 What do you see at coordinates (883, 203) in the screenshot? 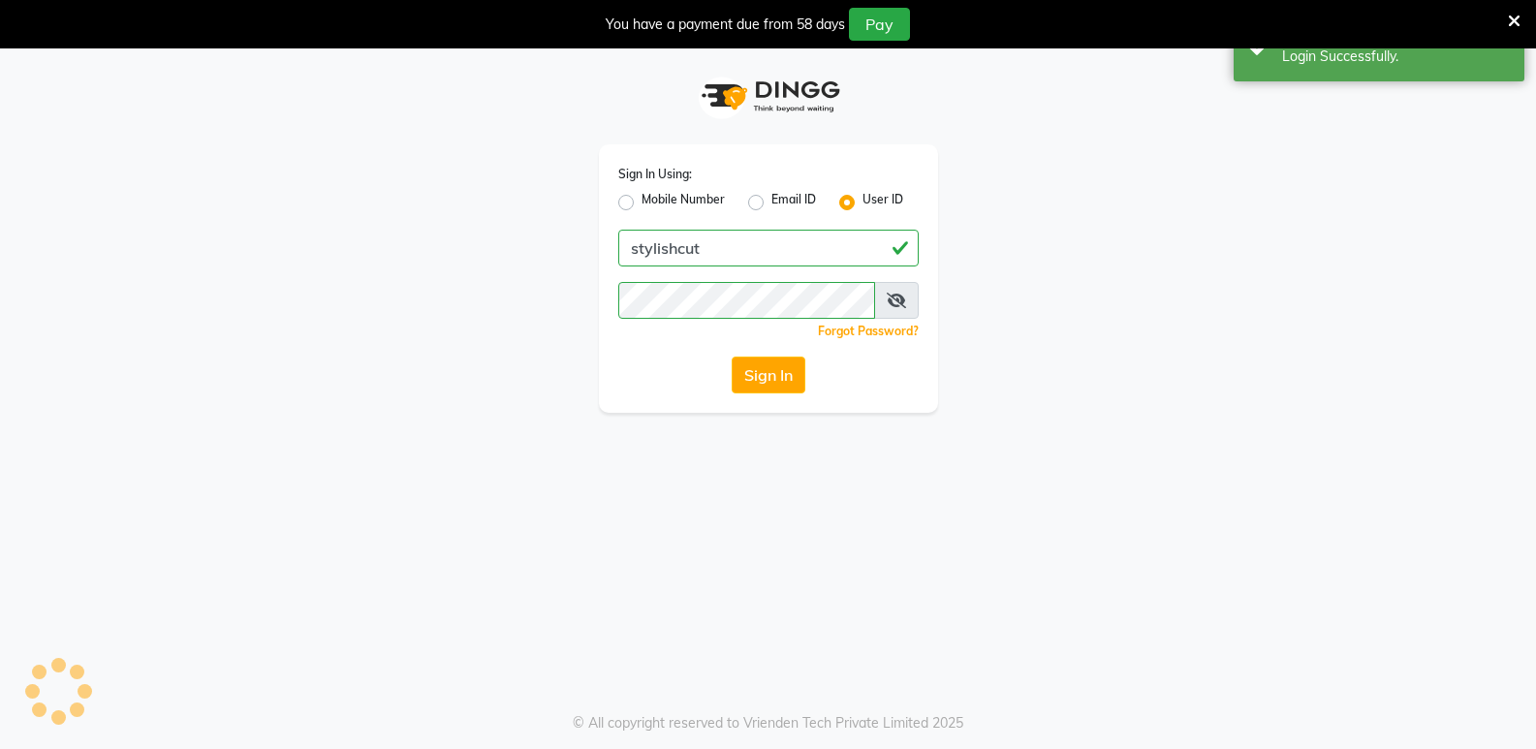
I see `label: User ID` at bounding box center [883, 203].